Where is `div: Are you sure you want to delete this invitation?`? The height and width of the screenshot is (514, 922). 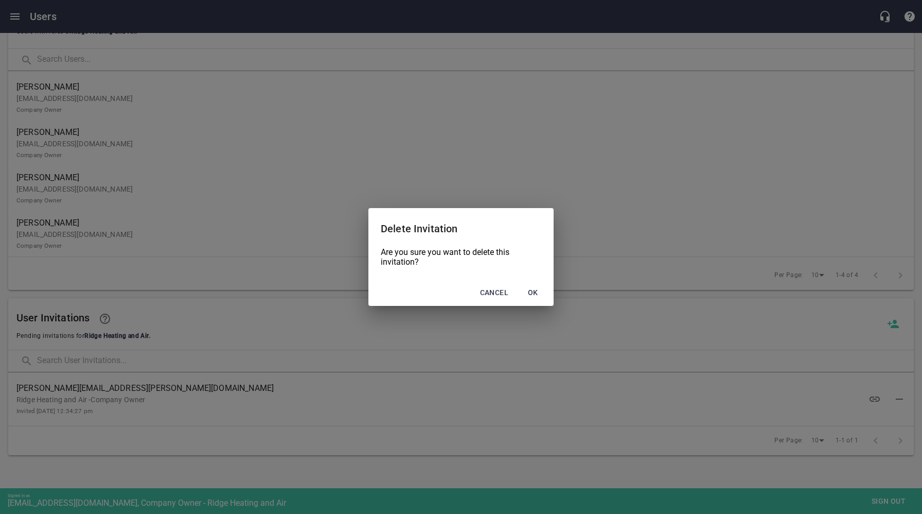 div: Are you sure you want to delete this invitation? is located at coordinates (461, 263).